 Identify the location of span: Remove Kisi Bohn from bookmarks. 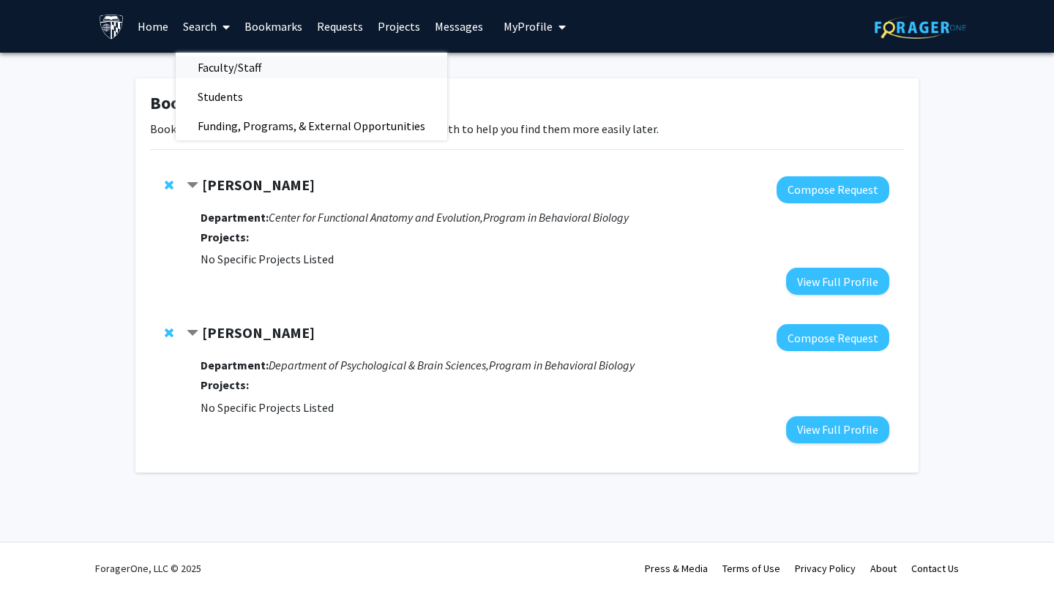
(169, 333).